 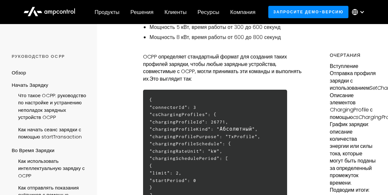 I want to click on ya-tr-span: Компания, so click(x=243, y=12).